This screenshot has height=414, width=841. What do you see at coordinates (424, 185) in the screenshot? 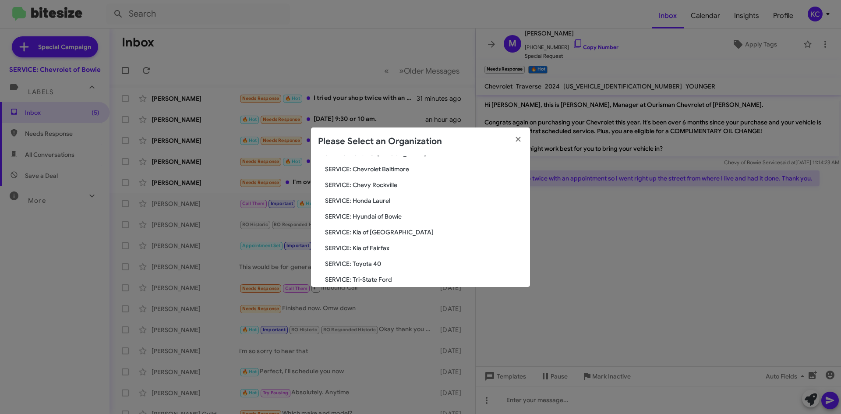
I see `span: SERVICE: Chevy Rockville` at bounding box center [424, 185].